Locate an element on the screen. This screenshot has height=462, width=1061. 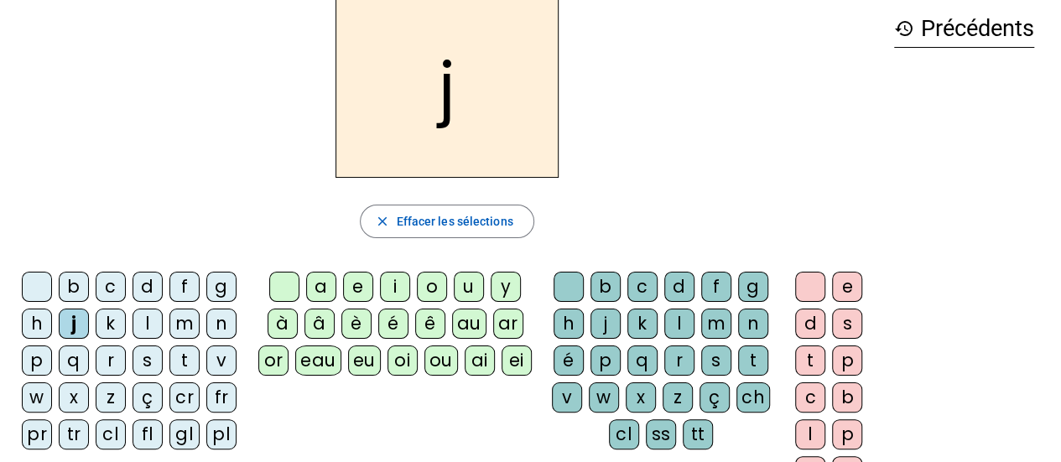
div: cr is located at coordinates (185, 398).